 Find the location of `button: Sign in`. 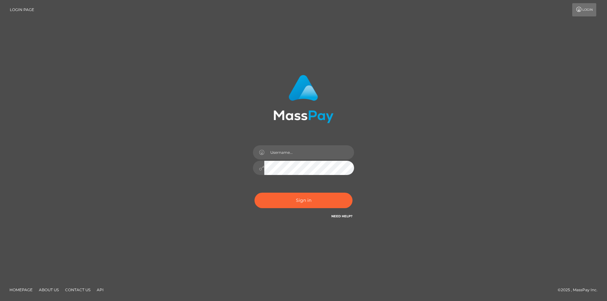

button: Sign in is located at coordinates (304, 200).